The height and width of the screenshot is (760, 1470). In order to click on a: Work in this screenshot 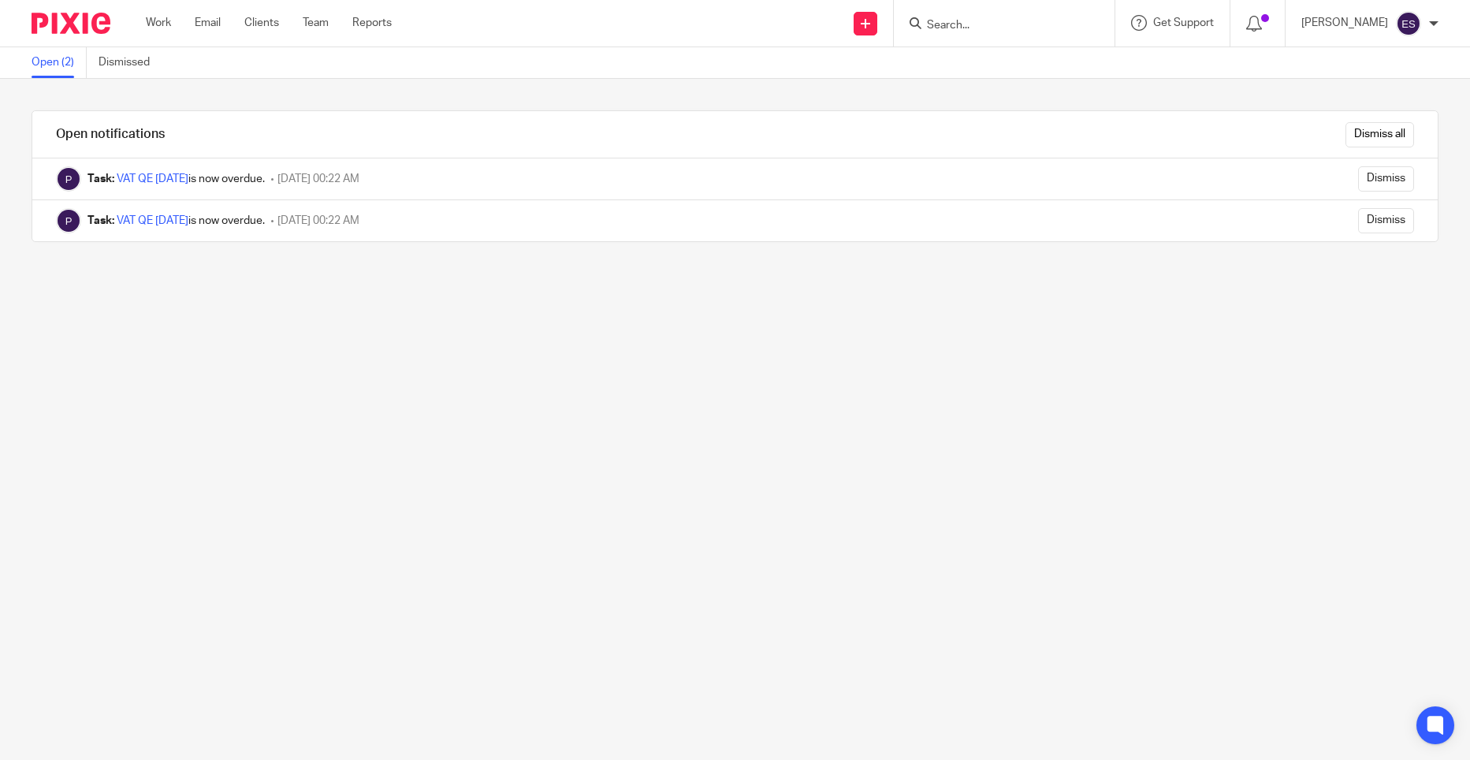, I will do `click(158, 23)`.